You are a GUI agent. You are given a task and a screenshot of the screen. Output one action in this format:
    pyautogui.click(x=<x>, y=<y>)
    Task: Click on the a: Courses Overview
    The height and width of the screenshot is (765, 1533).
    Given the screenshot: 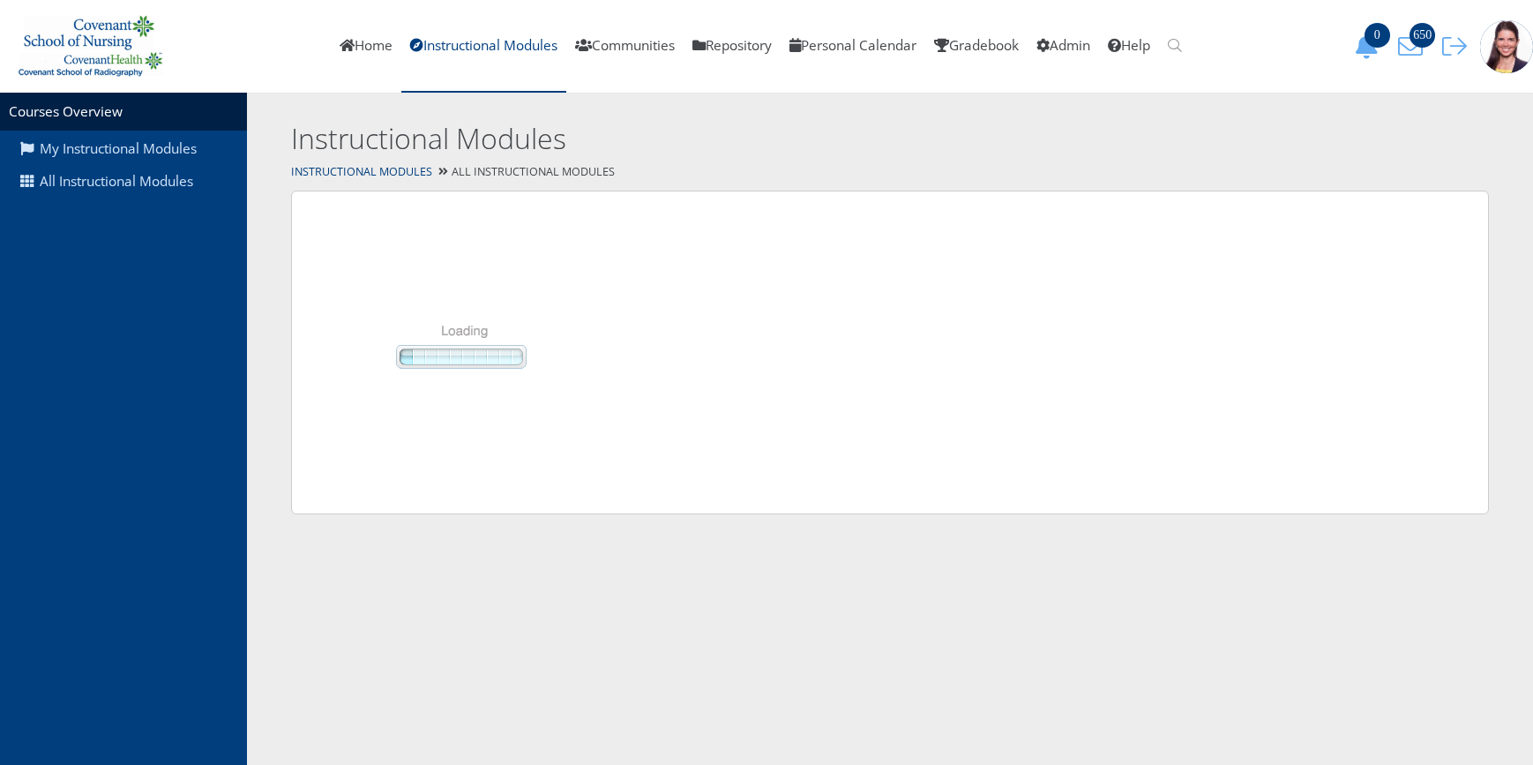 What is the action you would take?
    pyautogui.click(x=65, y=111)
    